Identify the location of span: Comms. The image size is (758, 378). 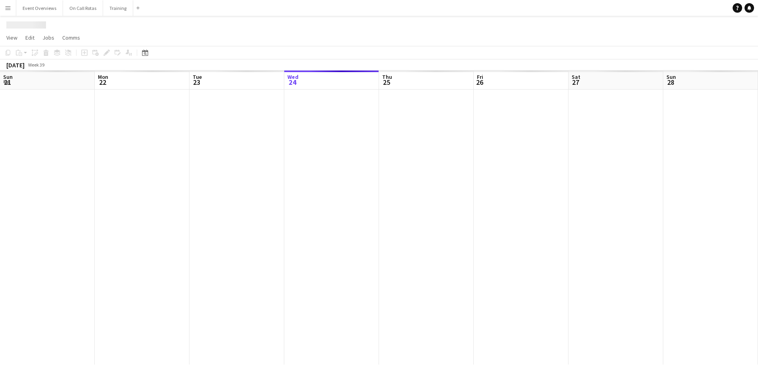
(71, 38).